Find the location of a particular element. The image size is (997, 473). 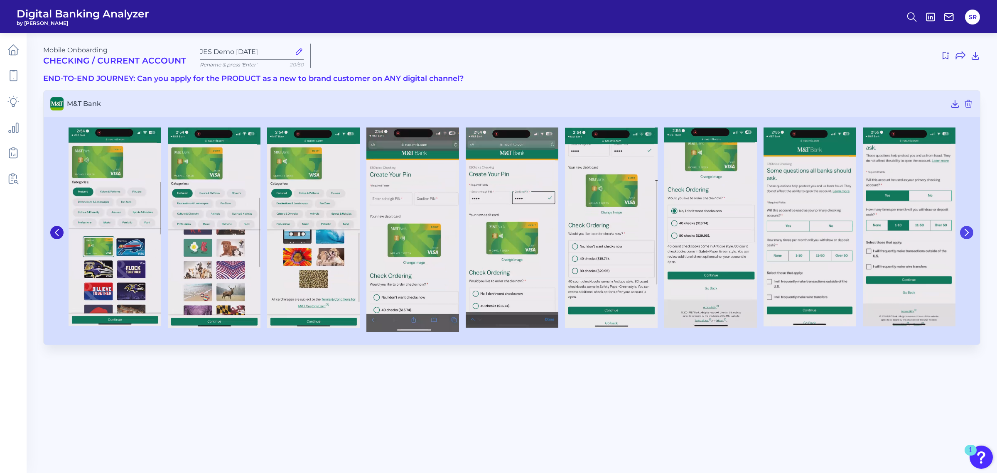

span: 20/50 is located at coordinates (297, 64).